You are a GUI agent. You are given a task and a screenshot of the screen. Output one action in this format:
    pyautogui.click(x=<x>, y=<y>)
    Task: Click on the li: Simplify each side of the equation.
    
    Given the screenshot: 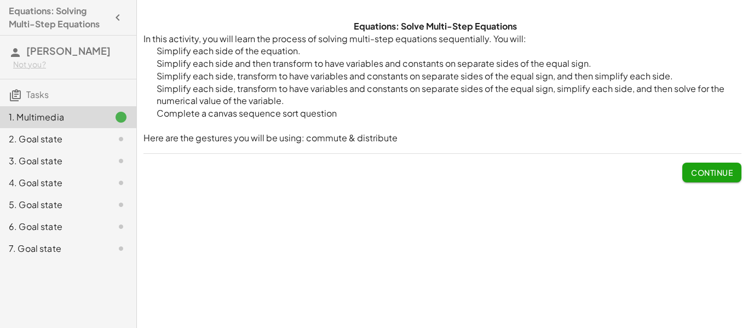 What is the action you would take?
    pyautogui.click(x=442, y=51)
    